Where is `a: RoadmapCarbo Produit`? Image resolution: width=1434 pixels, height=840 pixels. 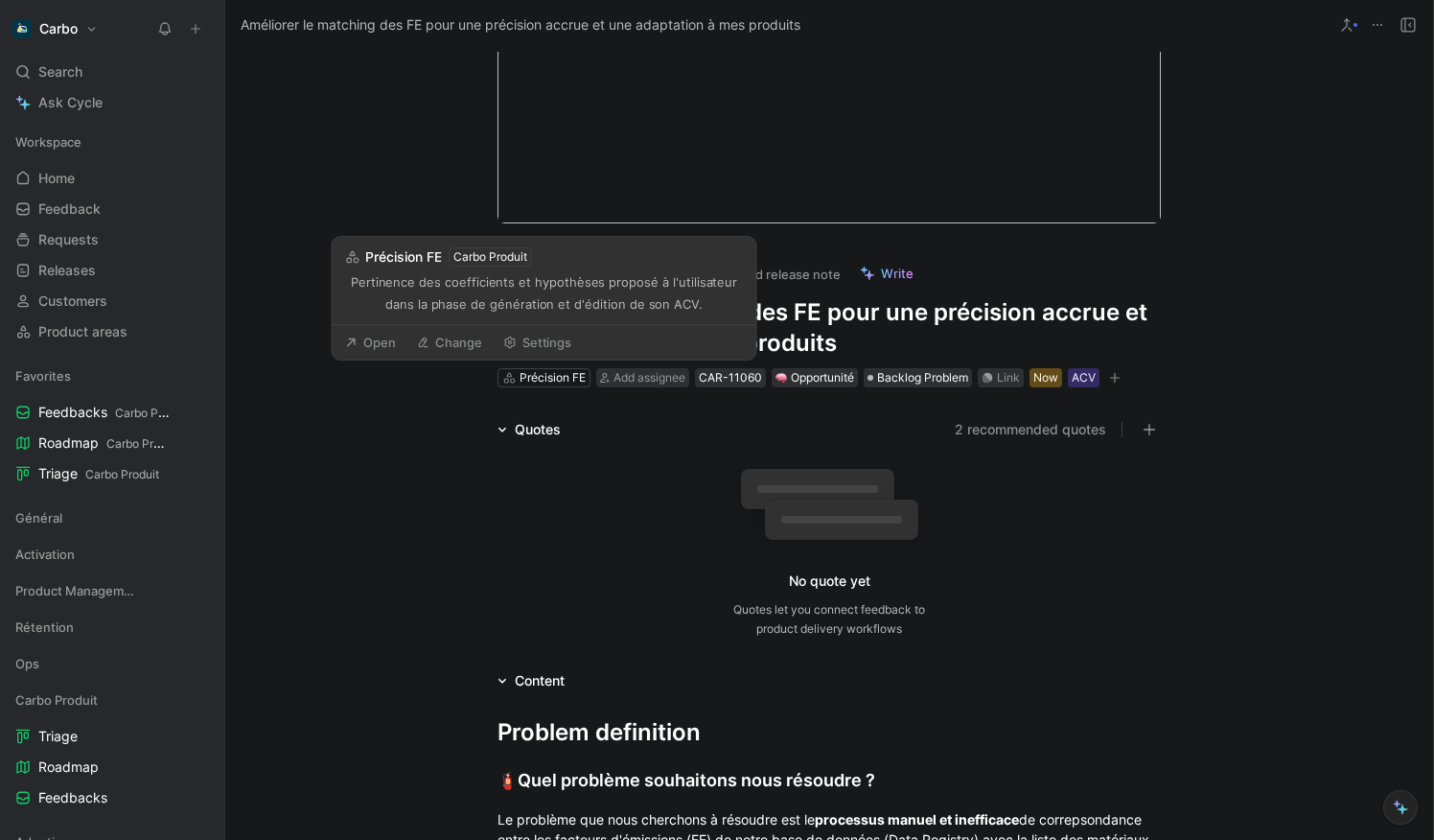 a: RoadmapCarbo Produit is located at coordinates (112, 443).